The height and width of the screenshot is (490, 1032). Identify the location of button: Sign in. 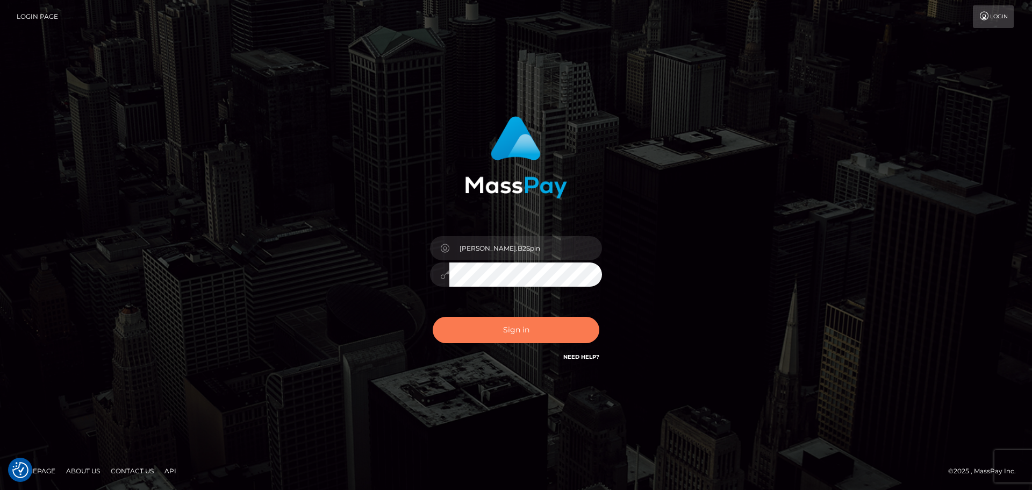
(516, 329).